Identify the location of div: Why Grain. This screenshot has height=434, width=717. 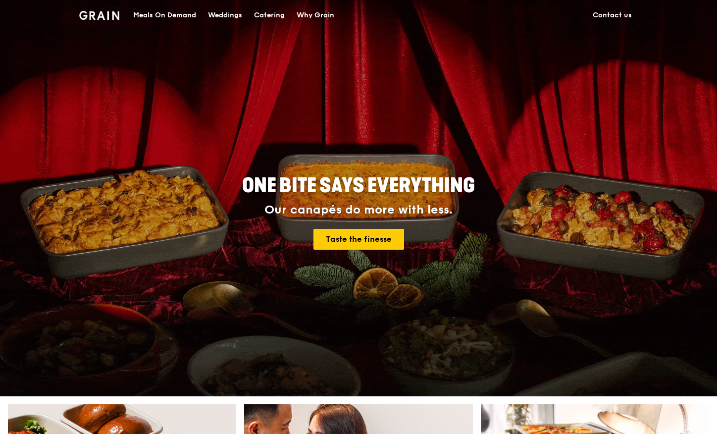
(316, 15).